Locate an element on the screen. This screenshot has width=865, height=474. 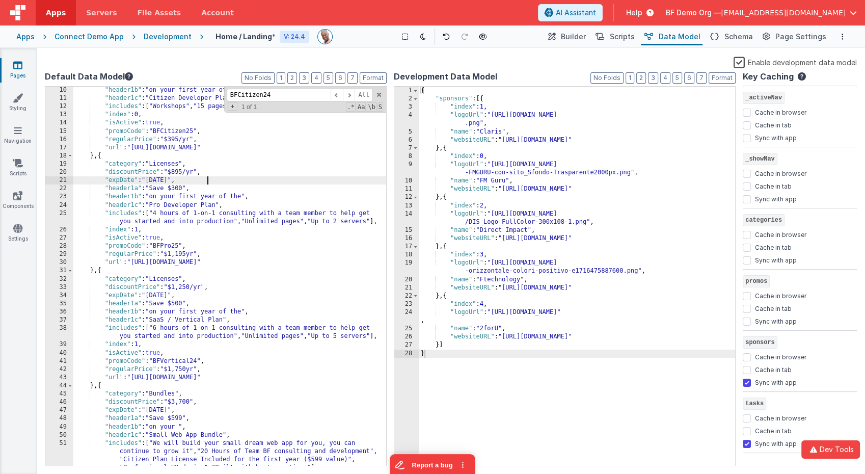
div: 27 is located at coordinates (407, 345).